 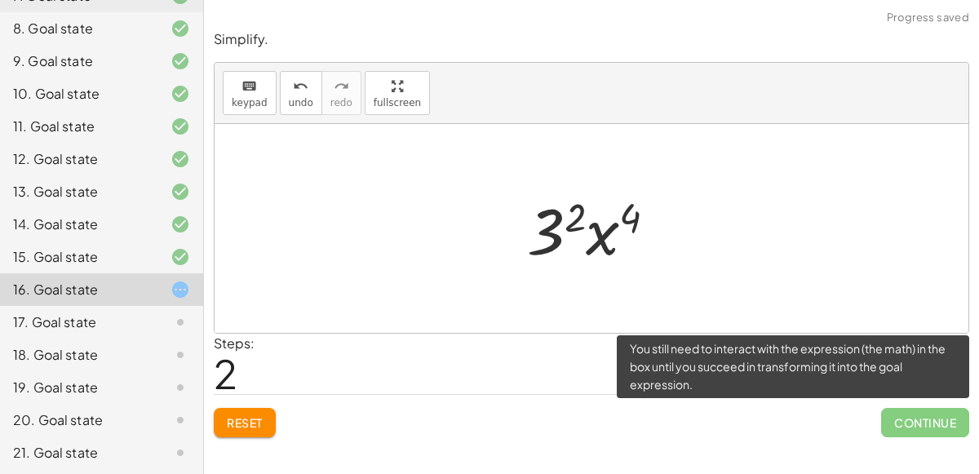 I want to click on label: Steps:, so click(x=234, y=343).